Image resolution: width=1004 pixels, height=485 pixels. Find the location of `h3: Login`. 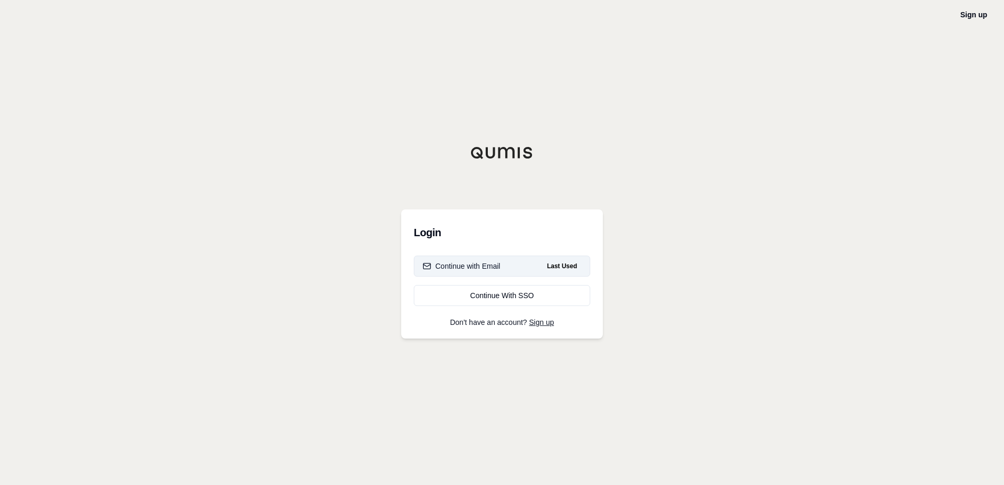

h3: Login is located at coordinates (502, 233).